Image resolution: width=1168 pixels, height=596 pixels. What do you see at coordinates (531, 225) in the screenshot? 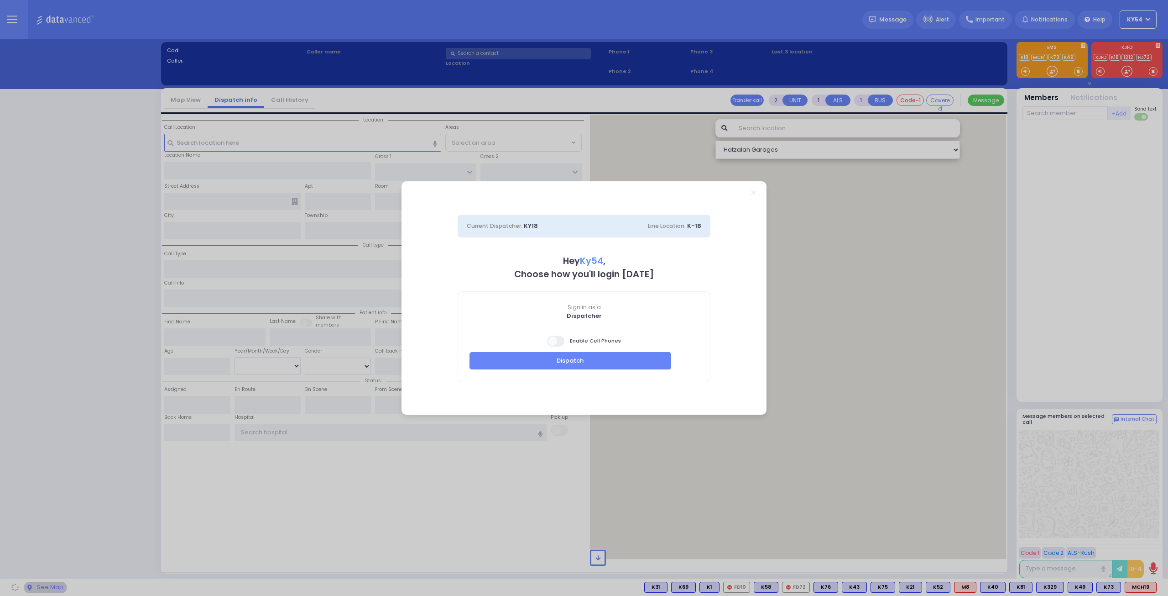
I see `span: KY18` at bounding box center [531, 225].